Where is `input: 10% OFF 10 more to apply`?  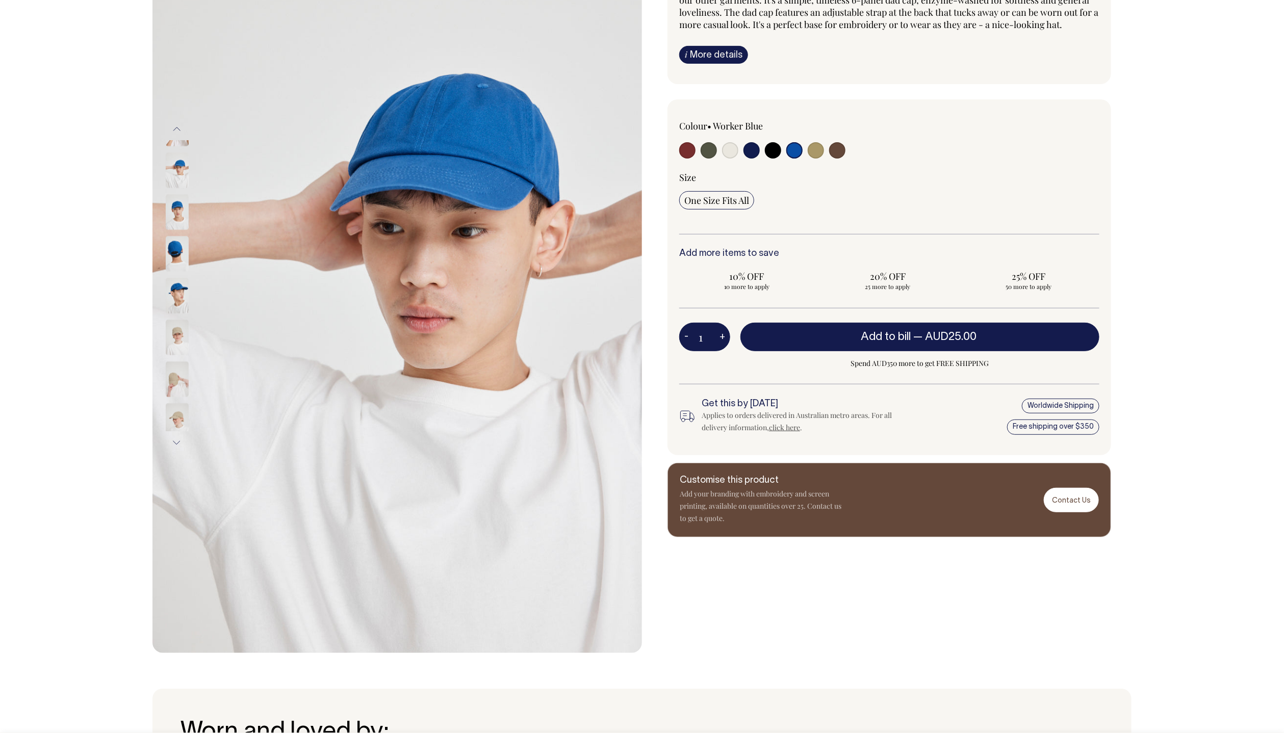 input: 10% OFF 10 more to apply is located at coordinates (746, 280).